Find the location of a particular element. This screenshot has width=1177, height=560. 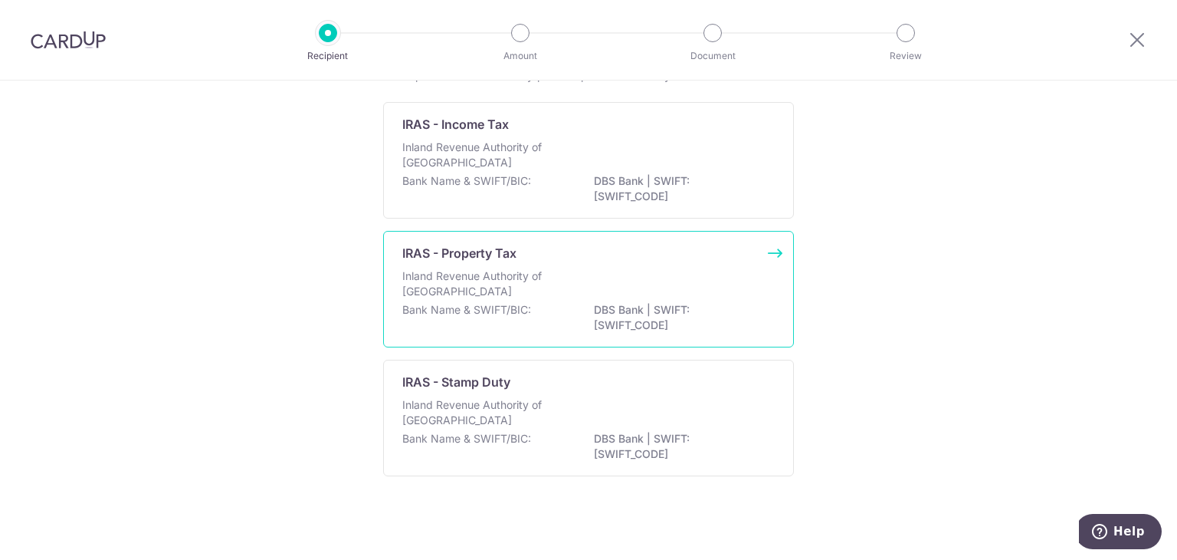

img: CardUp is located at coordinates (68, 40).